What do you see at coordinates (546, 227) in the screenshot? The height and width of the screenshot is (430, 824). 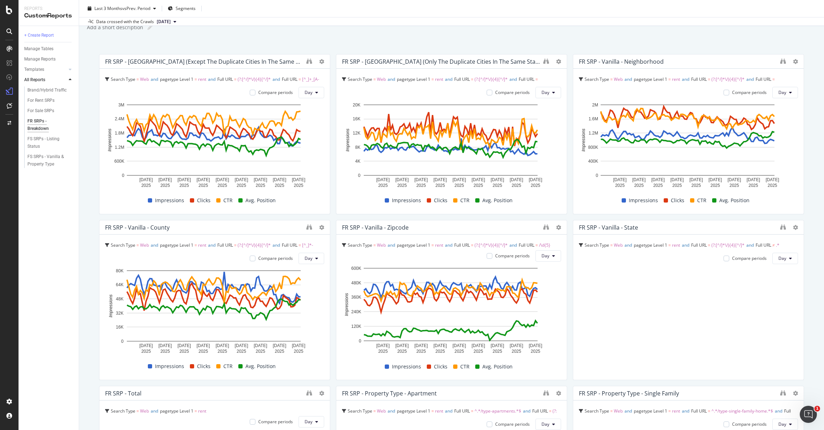 I see `div: binoculars` at bounding box center [546, 227].